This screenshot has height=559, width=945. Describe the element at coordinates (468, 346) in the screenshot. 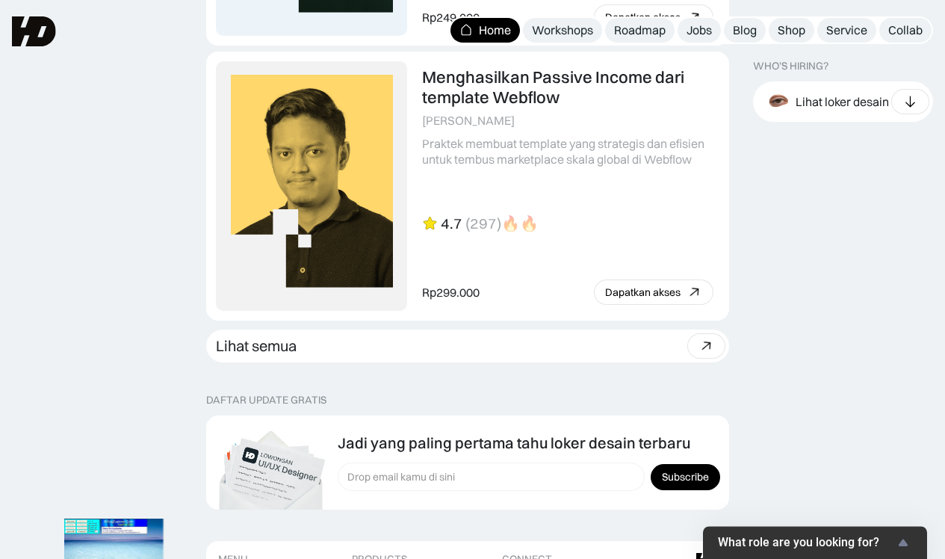

I see `a: Lihat semua` at that location.